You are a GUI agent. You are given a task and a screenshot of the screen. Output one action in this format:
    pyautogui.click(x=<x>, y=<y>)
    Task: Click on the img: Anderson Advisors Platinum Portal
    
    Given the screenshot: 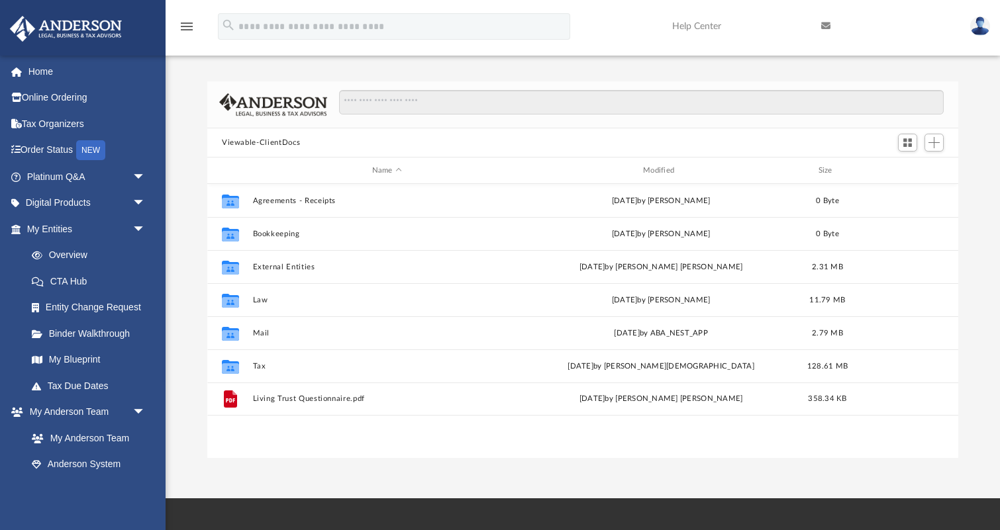 What is the action you would take?
    pyautogui.click(x=66, y=28)
    